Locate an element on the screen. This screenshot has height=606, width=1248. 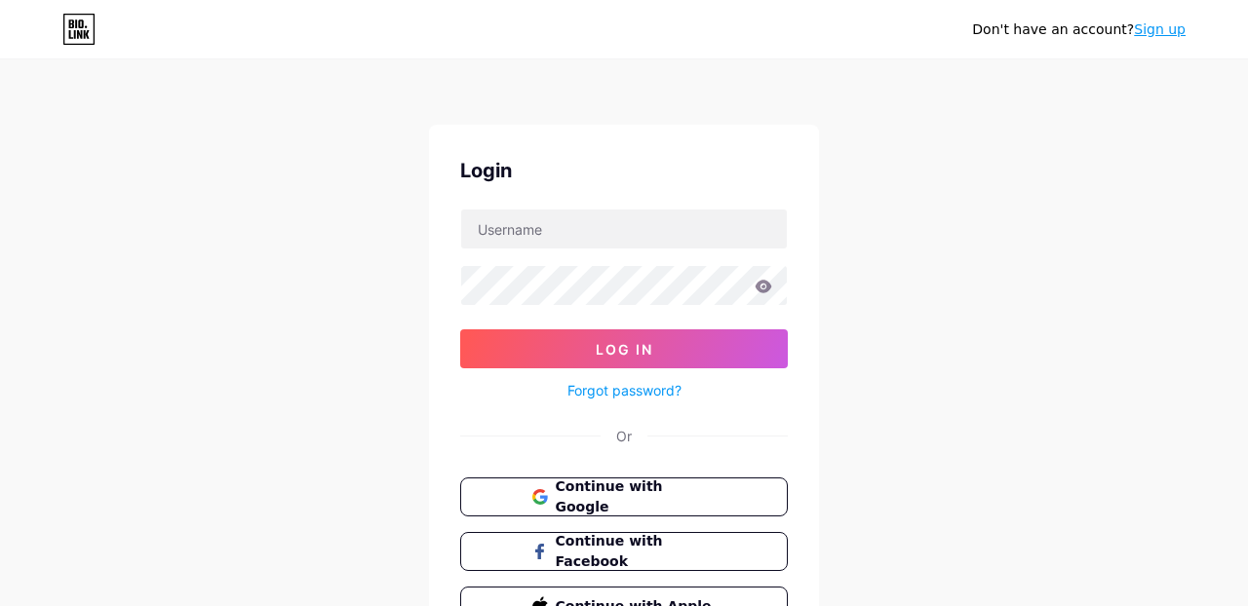
button: Log In is located at coordinates (624, 349).